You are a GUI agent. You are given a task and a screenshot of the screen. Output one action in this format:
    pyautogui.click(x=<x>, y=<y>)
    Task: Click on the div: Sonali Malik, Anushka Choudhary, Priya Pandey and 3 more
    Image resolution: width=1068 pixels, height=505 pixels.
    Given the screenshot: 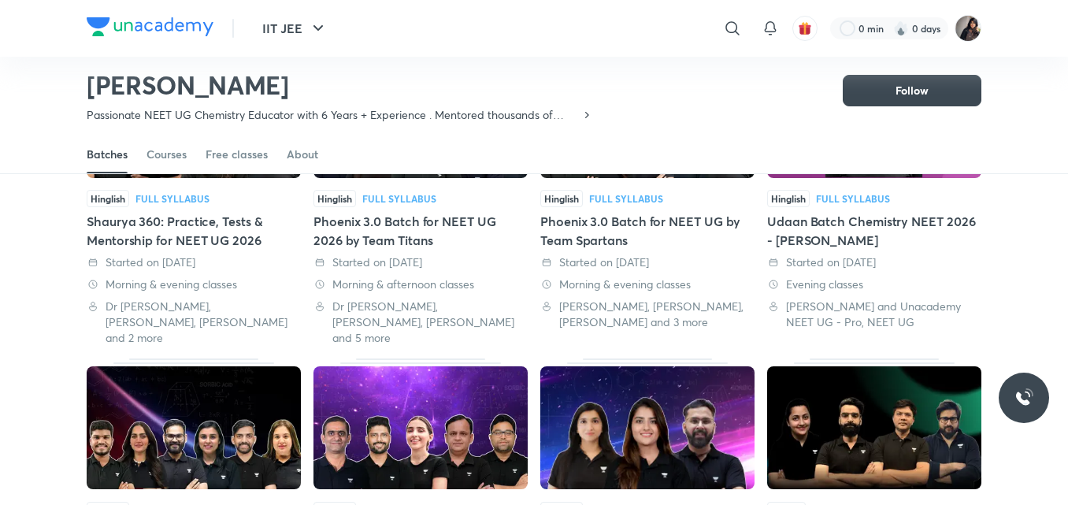 What is the action you would take?
    pyautogui.click(x=647, y=314)
    